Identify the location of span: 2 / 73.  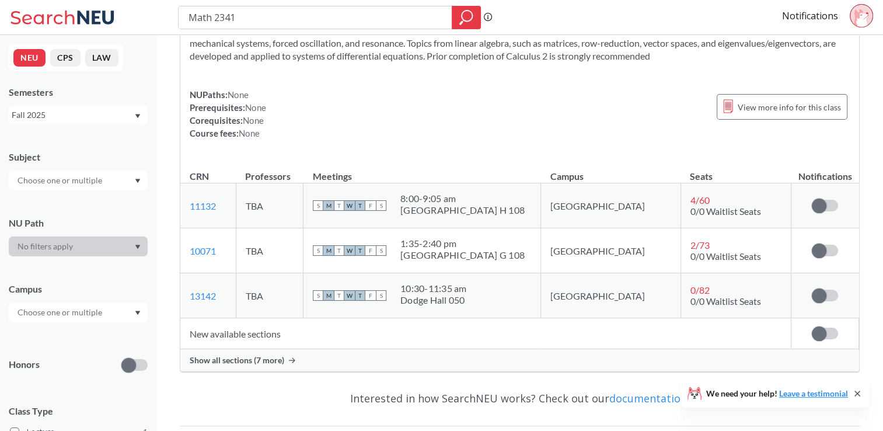
(700, 245).